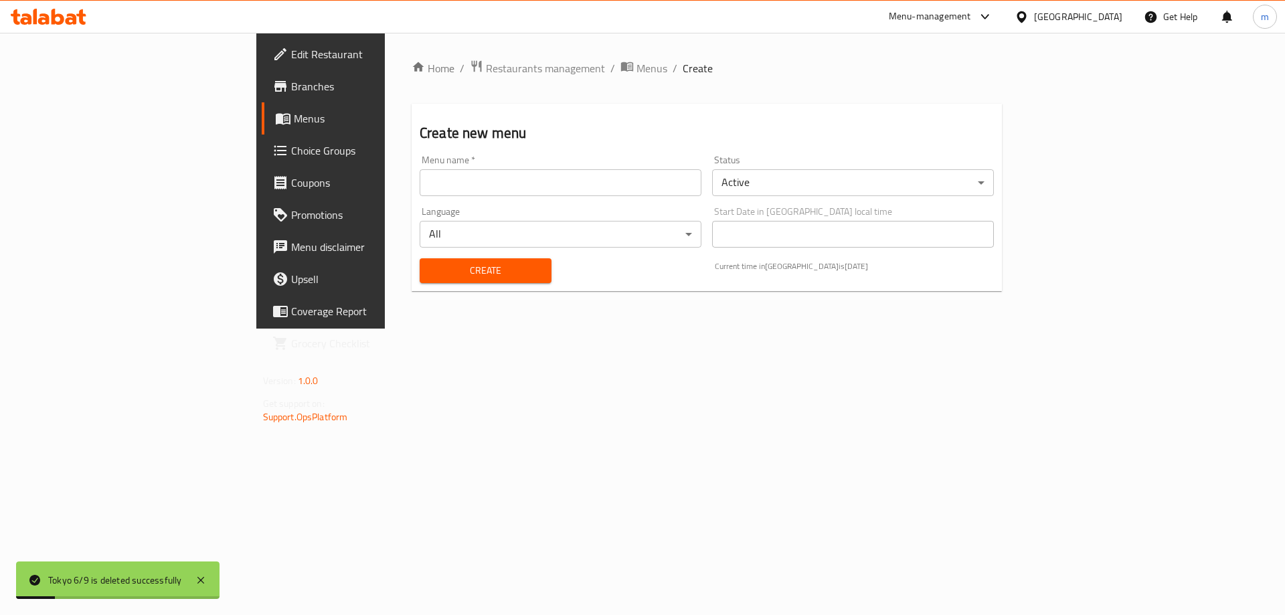 This screenshot has width=1285, height=615. Describe the element at coordinates (545, 68) in the screenshot. I see `span: Restaurants management` at that location.